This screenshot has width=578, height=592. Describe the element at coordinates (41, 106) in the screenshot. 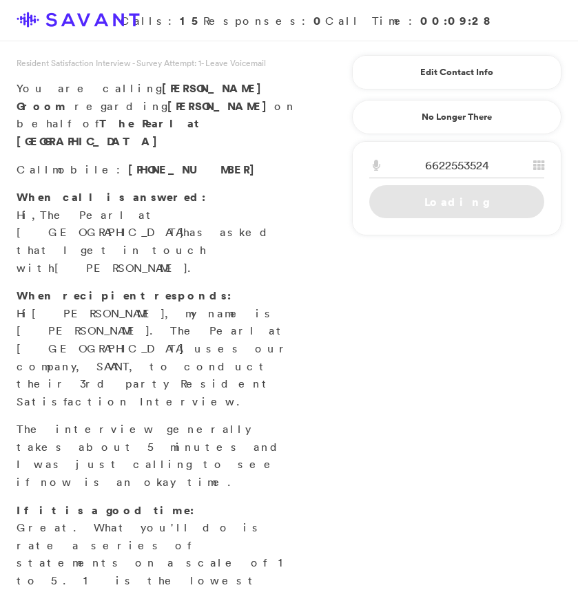

I see `span: Groom` at that location.